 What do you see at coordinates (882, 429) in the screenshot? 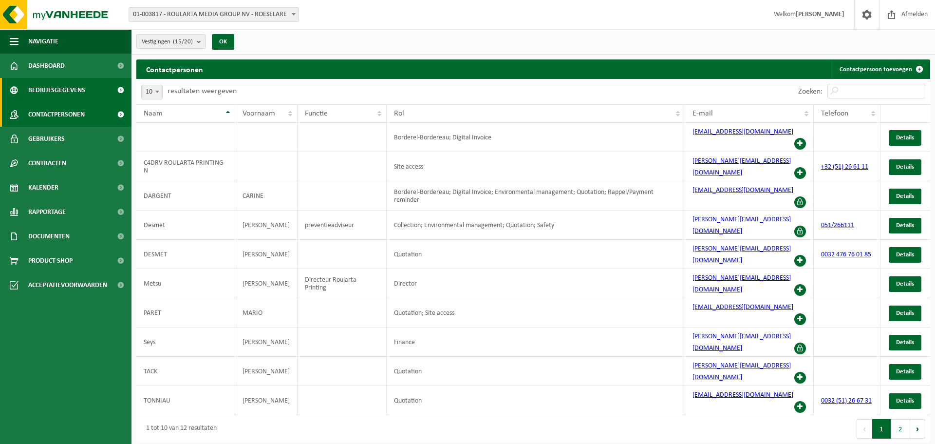
I see `button: 1` at bounding box center [882, 429].